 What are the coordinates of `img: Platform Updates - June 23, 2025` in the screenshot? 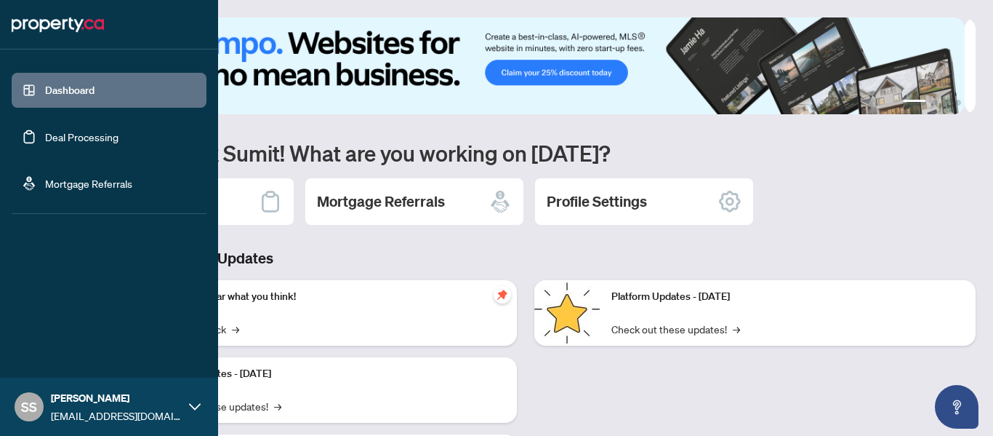 It's located at (567, 313).